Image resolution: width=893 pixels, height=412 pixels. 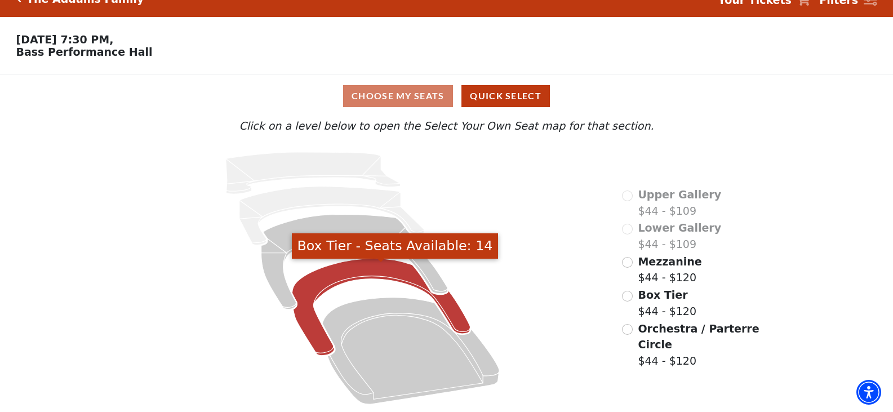 What do you see at coordinates (627, 329) in the screenshot?
I see `input: Orchestra / Parterre Circle$44 - $120` at bounding box center [627, 329].